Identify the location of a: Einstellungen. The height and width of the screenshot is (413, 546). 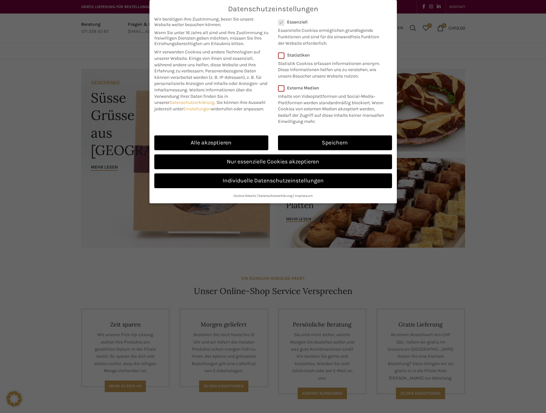
(197, 109).